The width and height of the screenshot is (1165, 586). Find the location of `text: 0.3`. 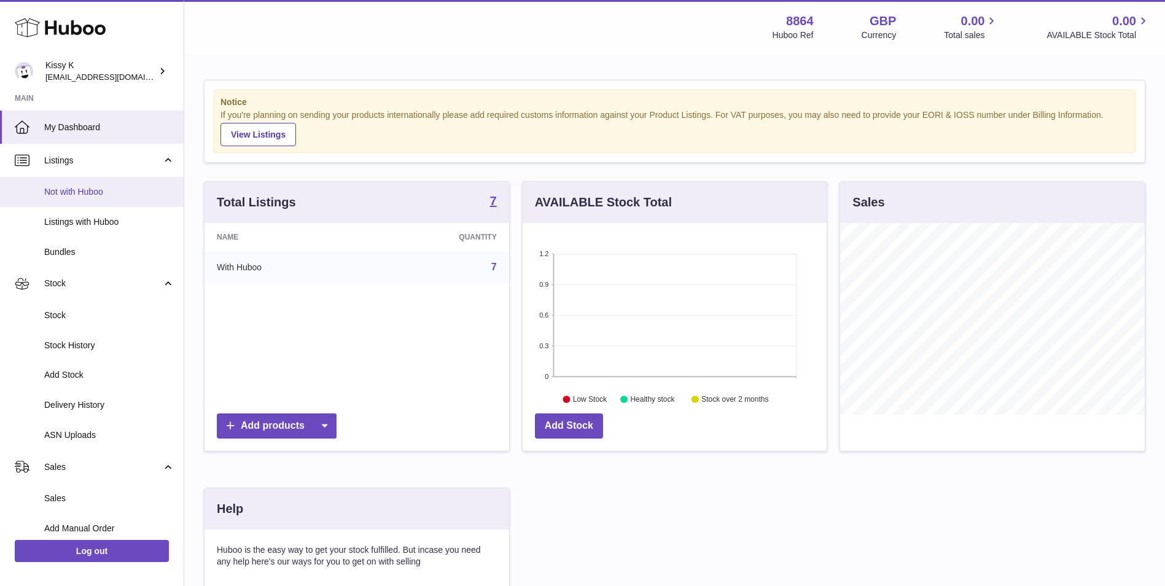

text: 0.3 is located at coordinates (543, 346).